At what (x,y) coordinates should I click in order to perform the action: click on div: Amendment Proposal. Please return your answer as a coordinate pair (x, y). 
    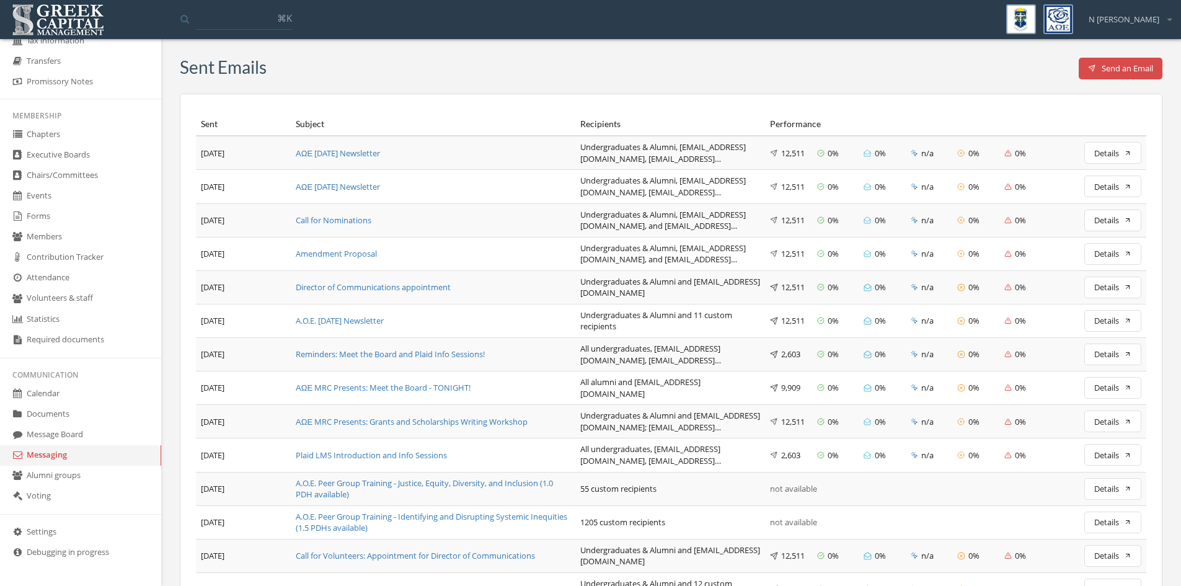
    Looking at the image, I should click on (433, 254).